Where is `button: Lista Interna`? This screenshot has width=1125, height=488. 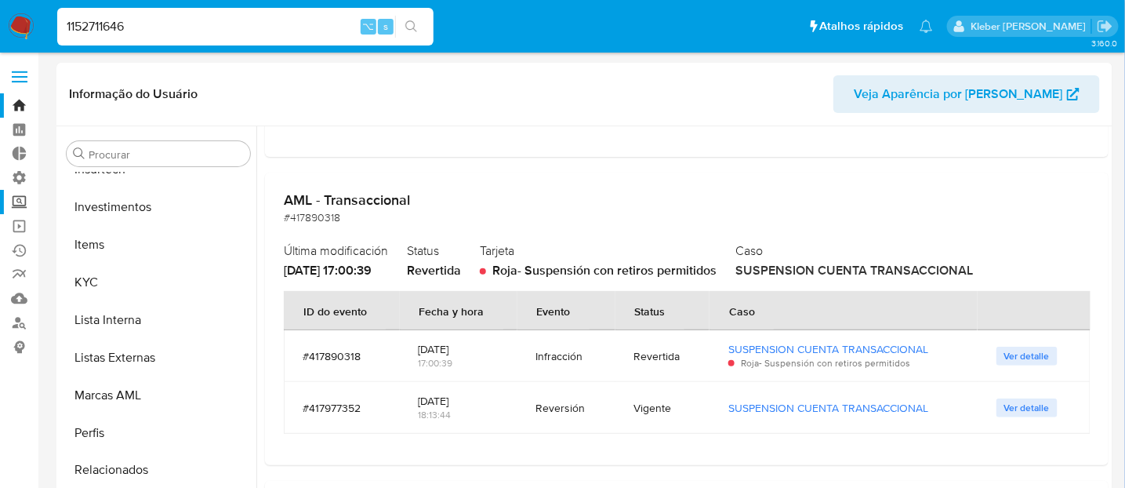
button: Lista Interna is located at coordinates (158, 320).